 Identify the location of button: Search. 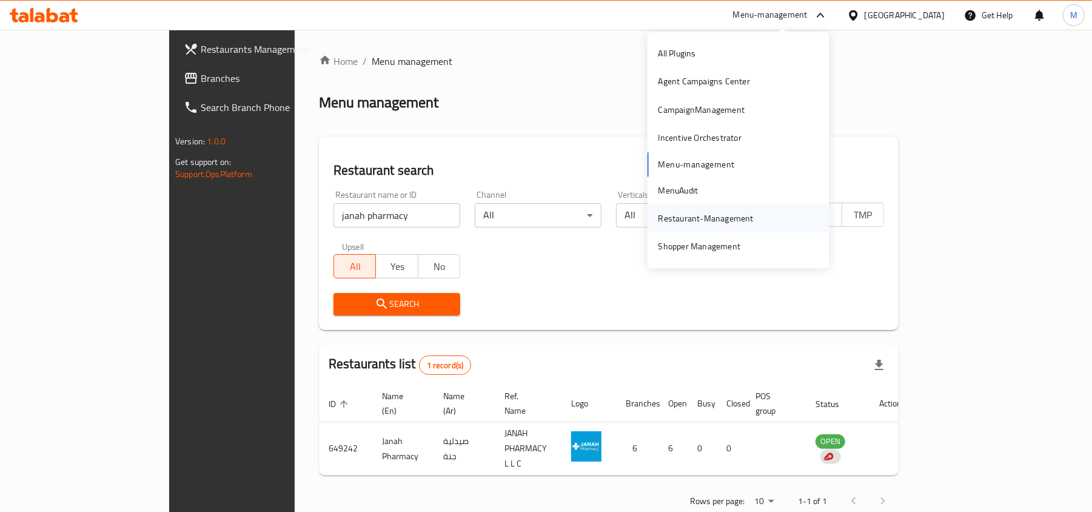
(396, 304).